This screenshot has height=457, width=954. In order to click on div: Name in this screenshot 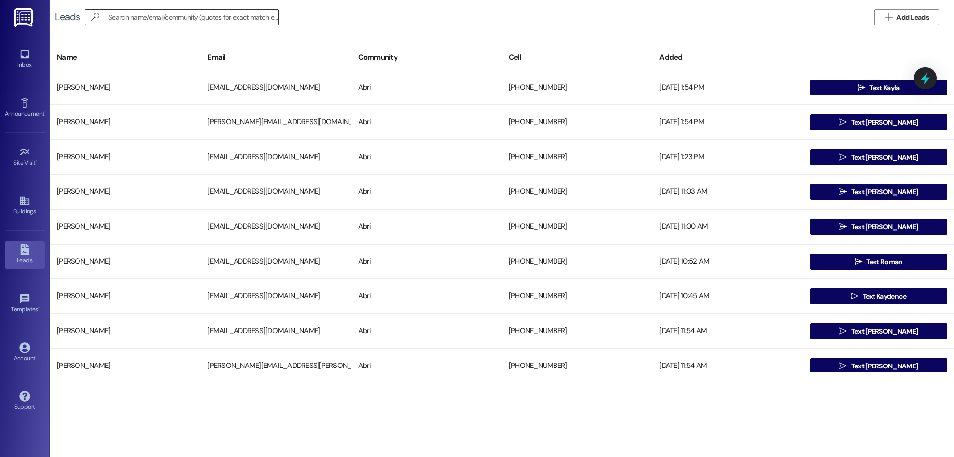, I will do `click(125, 57)`.